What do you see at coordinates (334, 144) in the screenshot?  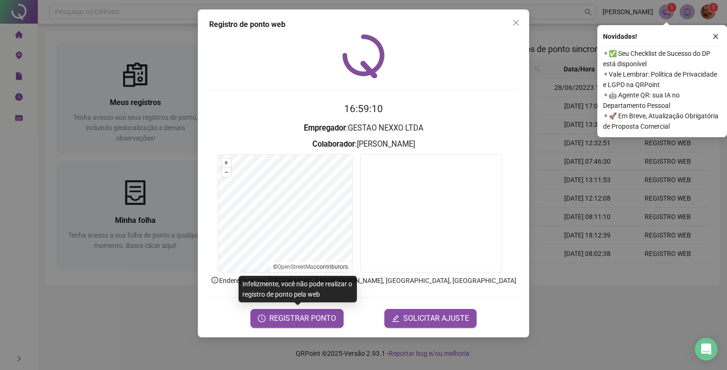 I see `strong: Colaborador` at bounding box center [334, 144].